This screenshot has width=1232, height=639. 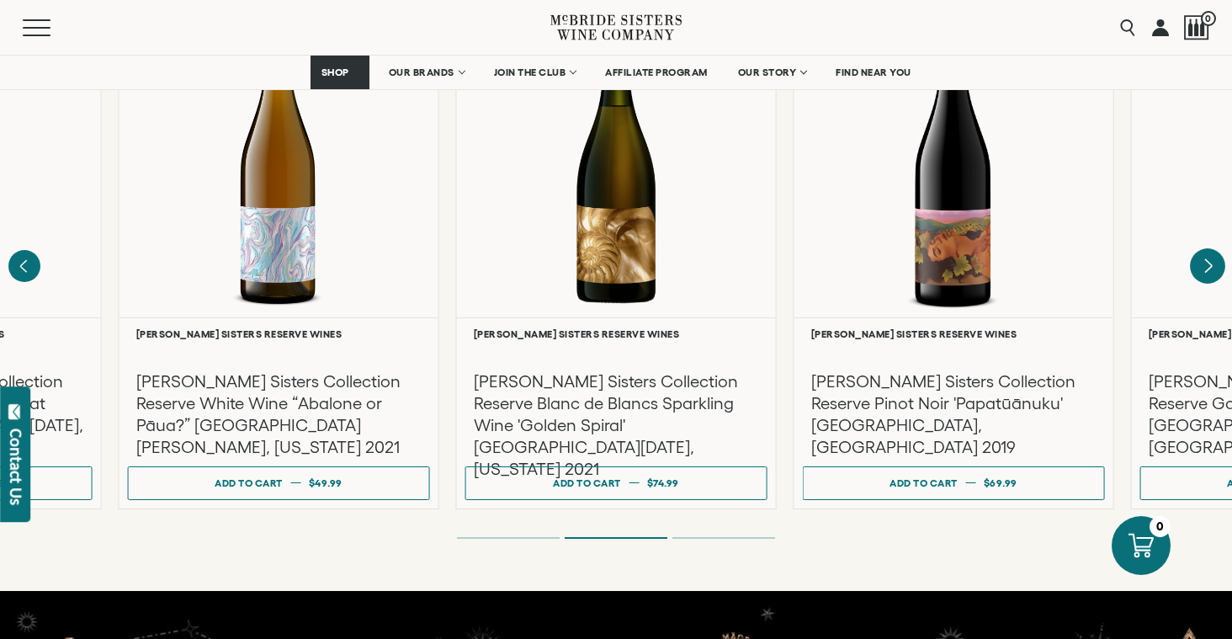 I want to click on span: 0, so click(x=1208, y=19).